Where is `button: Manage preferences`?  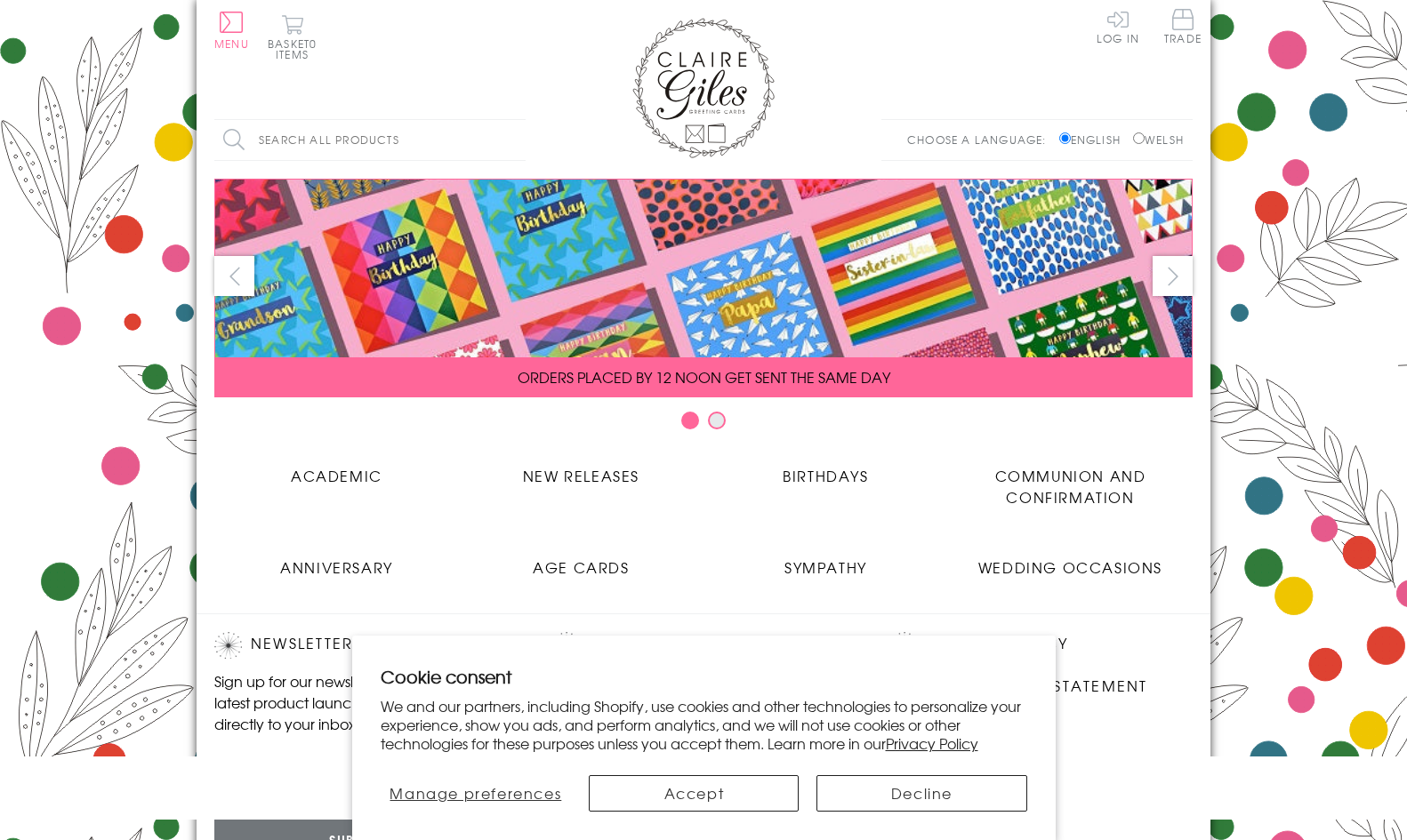
button: Manage preferences is located at coordinates (474, 793).